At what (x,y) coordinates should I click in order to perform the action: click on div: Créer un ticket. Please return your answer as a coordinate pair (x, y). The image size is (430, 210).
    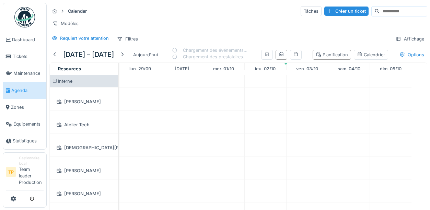
    Looking at the image, I should click on (346, 11).